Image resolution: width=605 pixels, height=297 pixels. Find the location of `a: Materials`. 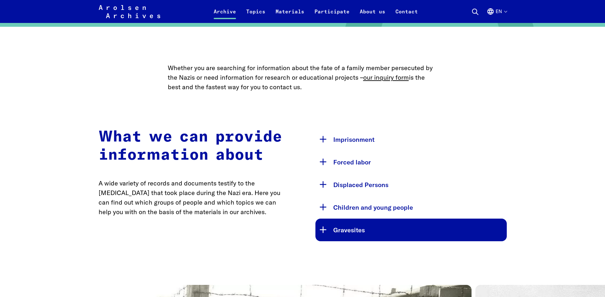

a: Materials is located at coordinates (290, 15).